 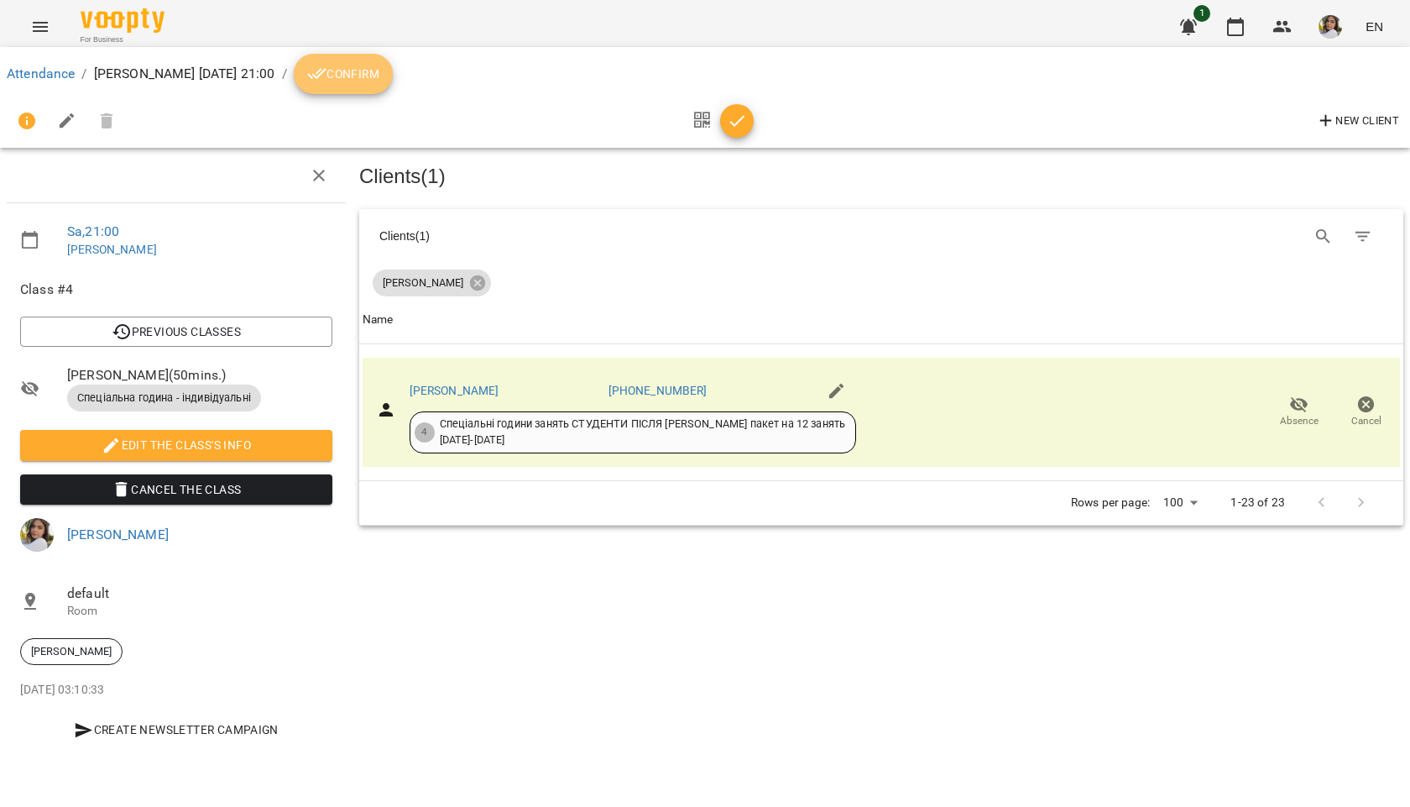 I want to click on span: EN, so click(x=1374, y=26).